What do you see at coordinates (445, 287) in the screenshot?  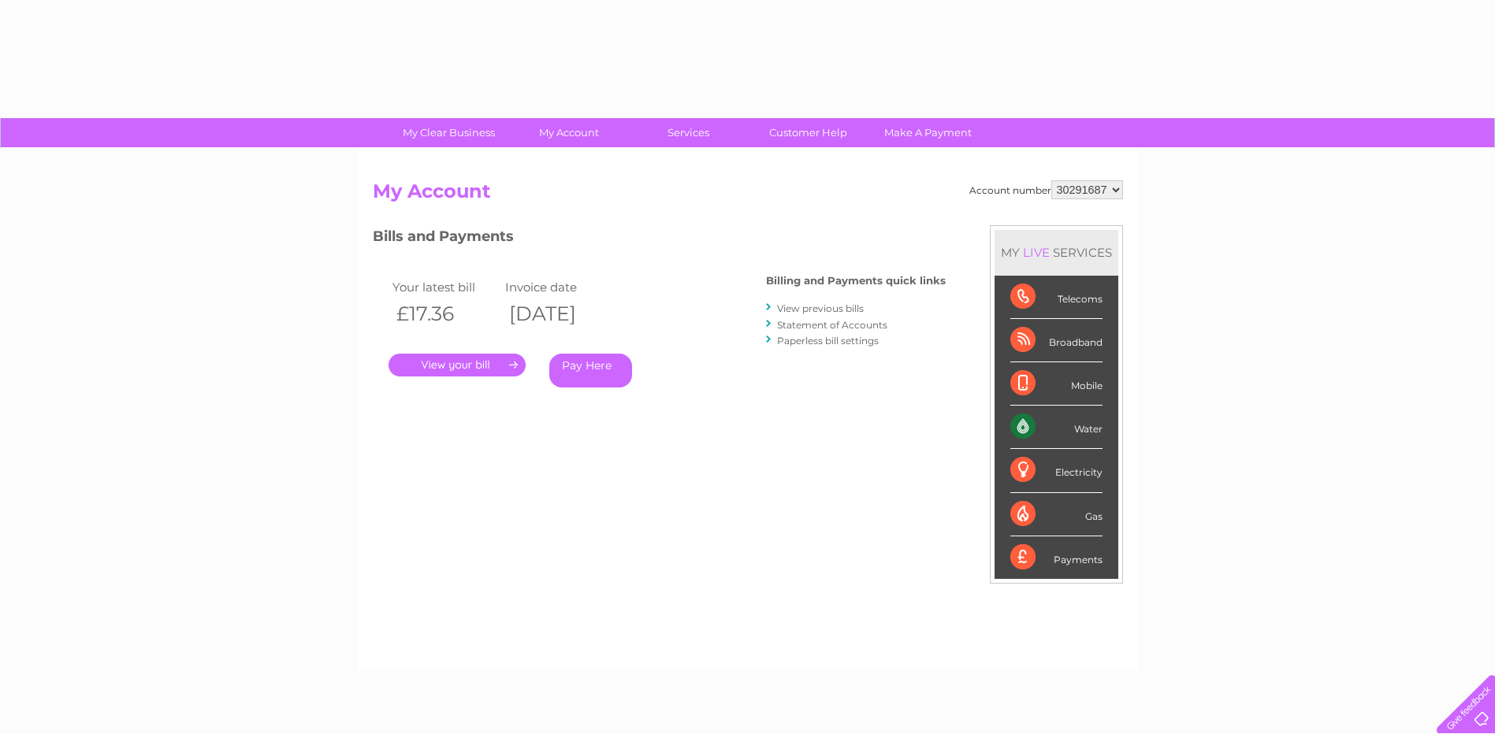 I see `td: Your latest bill` at bounding box center [445, 287].